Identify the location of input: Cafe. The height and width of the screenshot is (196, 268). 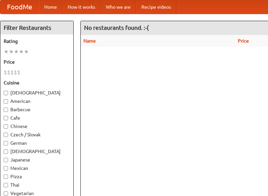
(6, 118).